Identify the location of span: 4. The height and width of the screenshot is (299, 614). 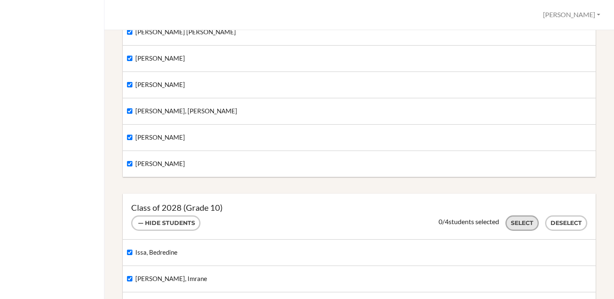
(447, 221).